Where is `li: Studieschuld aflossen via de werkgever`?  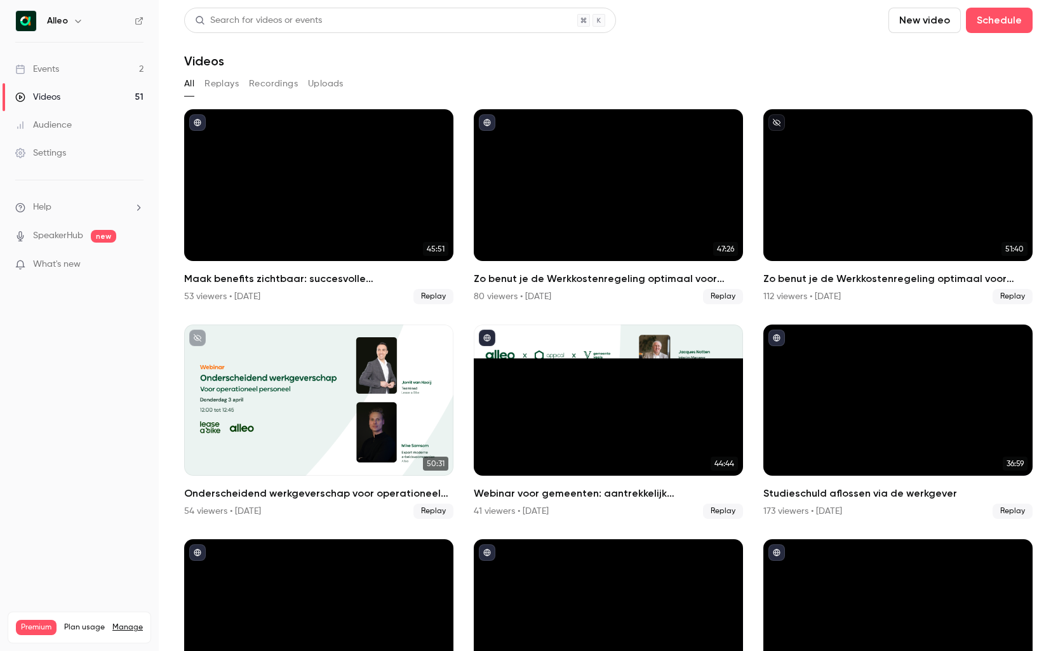
li: Studieschuld aflossen via de werkgever is located at coordinates (898, 422).